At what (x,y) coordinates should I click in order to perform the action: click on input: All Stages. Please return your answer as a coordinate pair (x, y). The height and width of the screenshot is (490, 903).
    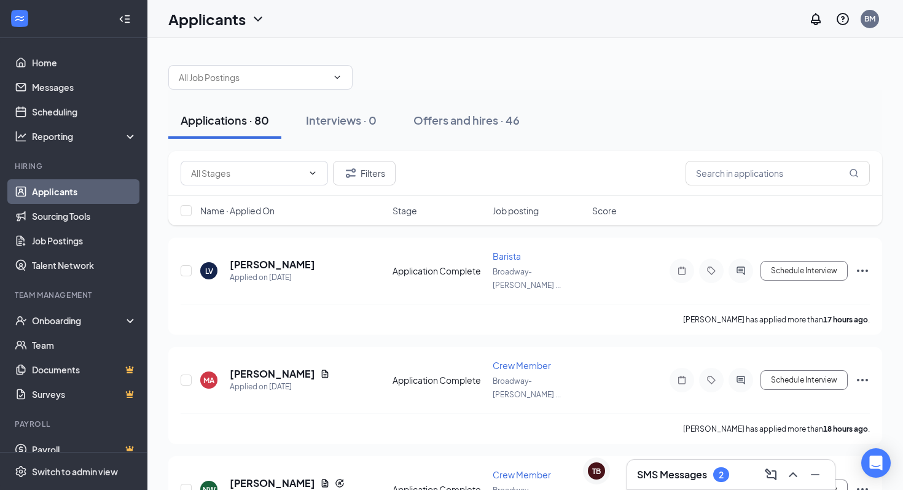
    Looking at the image, I should click on (247, 173).